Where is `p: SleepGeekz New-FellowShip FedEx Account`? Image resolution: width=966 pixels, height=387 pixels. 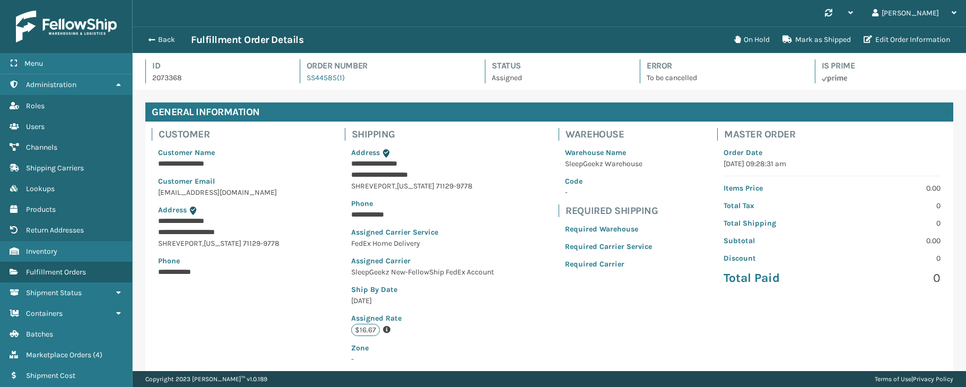 p: SleepGeekz New-FellowShip FedEx Account is located at coordinates (422, 271).